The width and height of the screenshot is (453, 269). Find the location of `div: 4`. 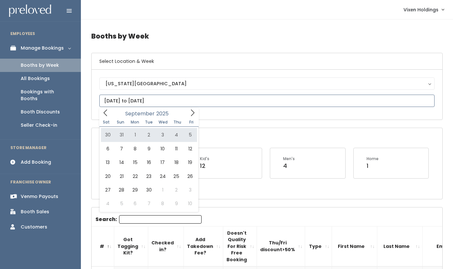

div: 4 is located at coordinates (289, 166).